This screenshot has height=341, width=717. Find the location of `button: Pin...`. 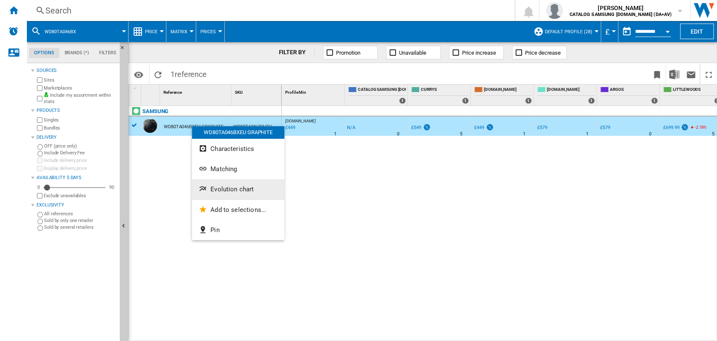

button: Pin... is located at coordinates (238, 230).